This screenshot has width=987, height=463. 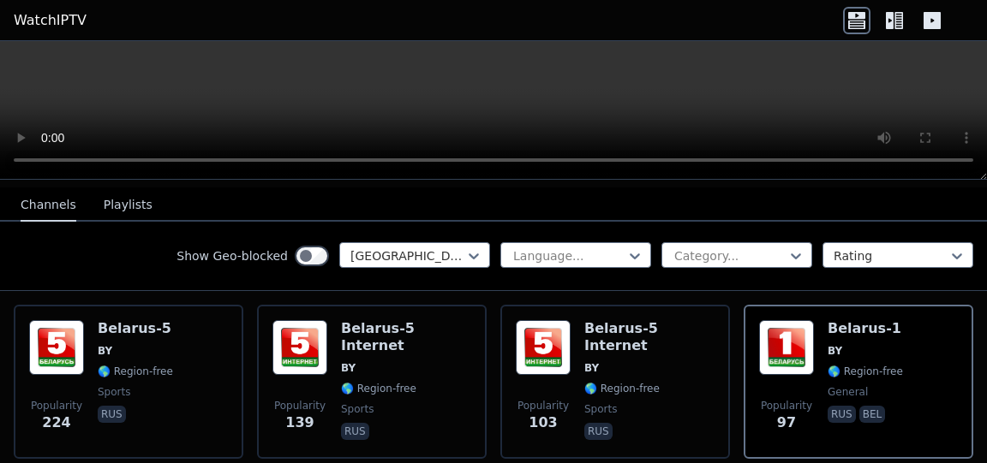 I want to click on button: Playlists, so click(x=128, y=206).